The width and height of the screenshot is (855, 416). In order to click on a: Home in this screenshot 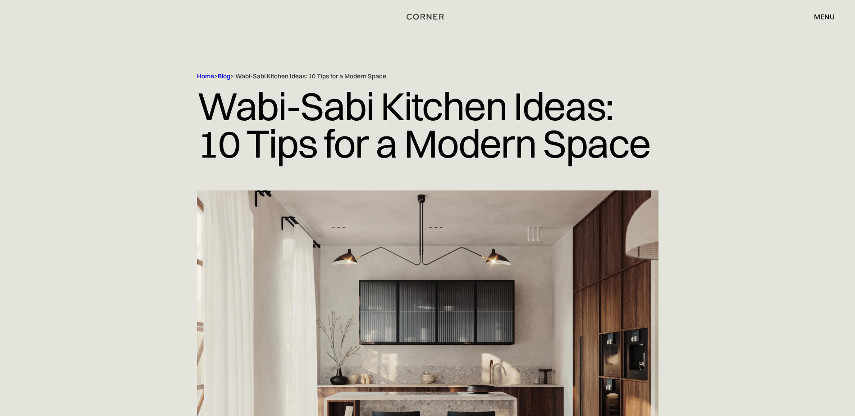, I will do `click(205, 76)`.